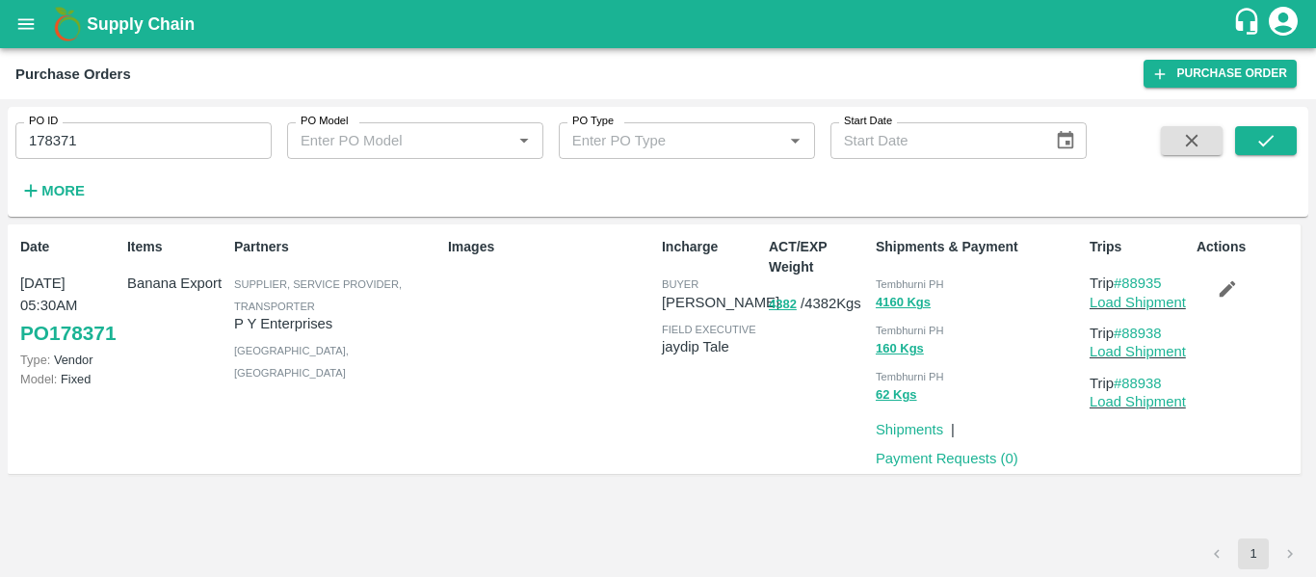 The image size is (1316, 577). I want to click on label: PO Type, so click(593, 121).